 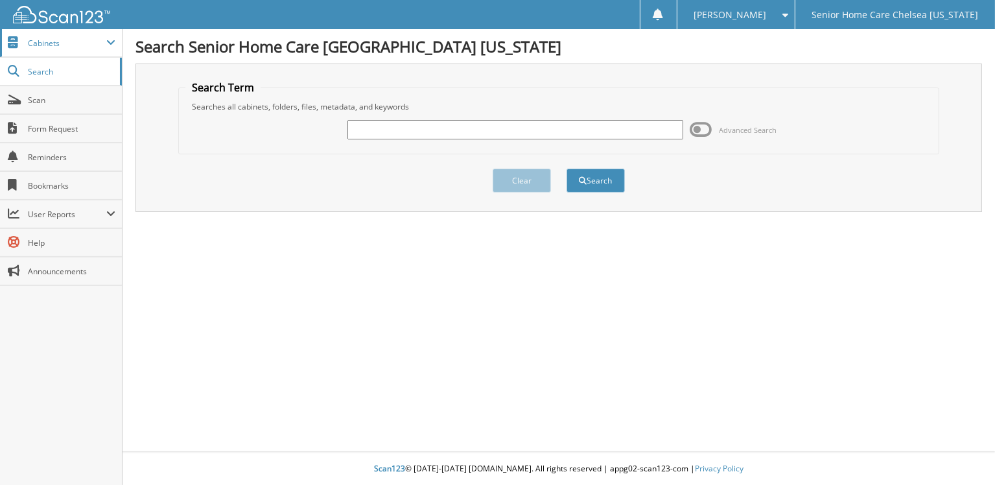 What do you see at coordinates (71, 71) in the screenshot?
I see `span: Search` at bounding box center [71, 71].